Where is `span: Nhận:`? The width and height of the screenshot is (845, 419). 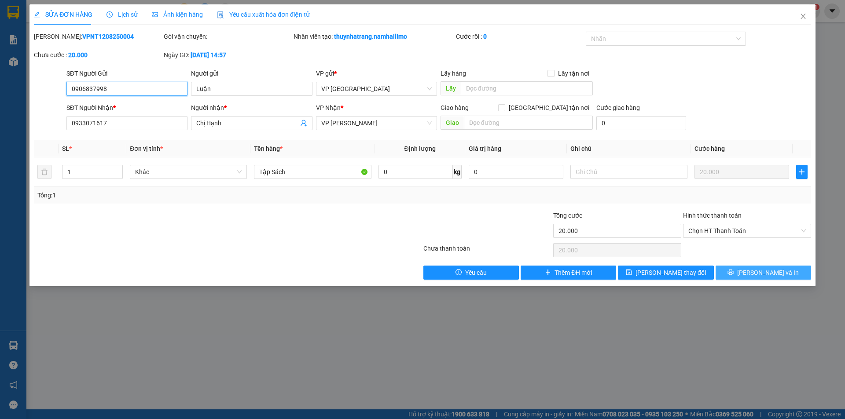
span: Nhận: is located at coordinates (114, 13).